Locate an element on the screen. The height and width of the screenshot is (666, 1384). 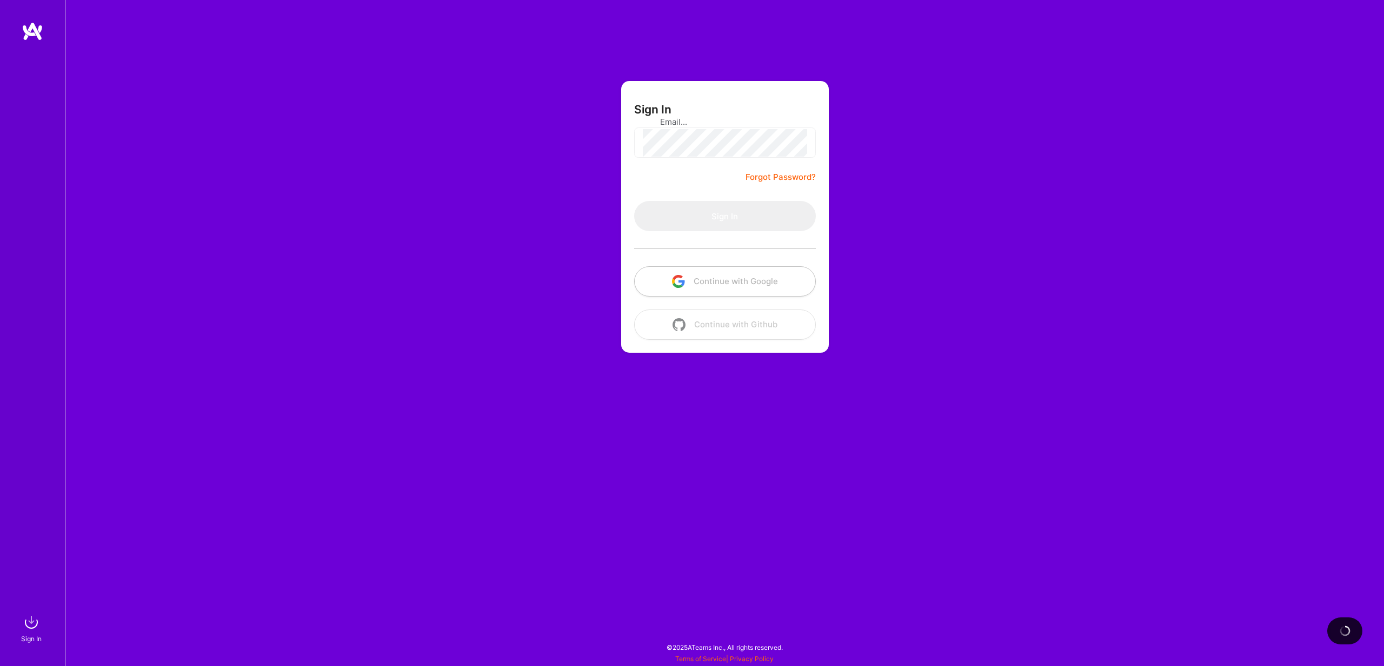
a: sign inSign In is located at coordinates (32, 628).